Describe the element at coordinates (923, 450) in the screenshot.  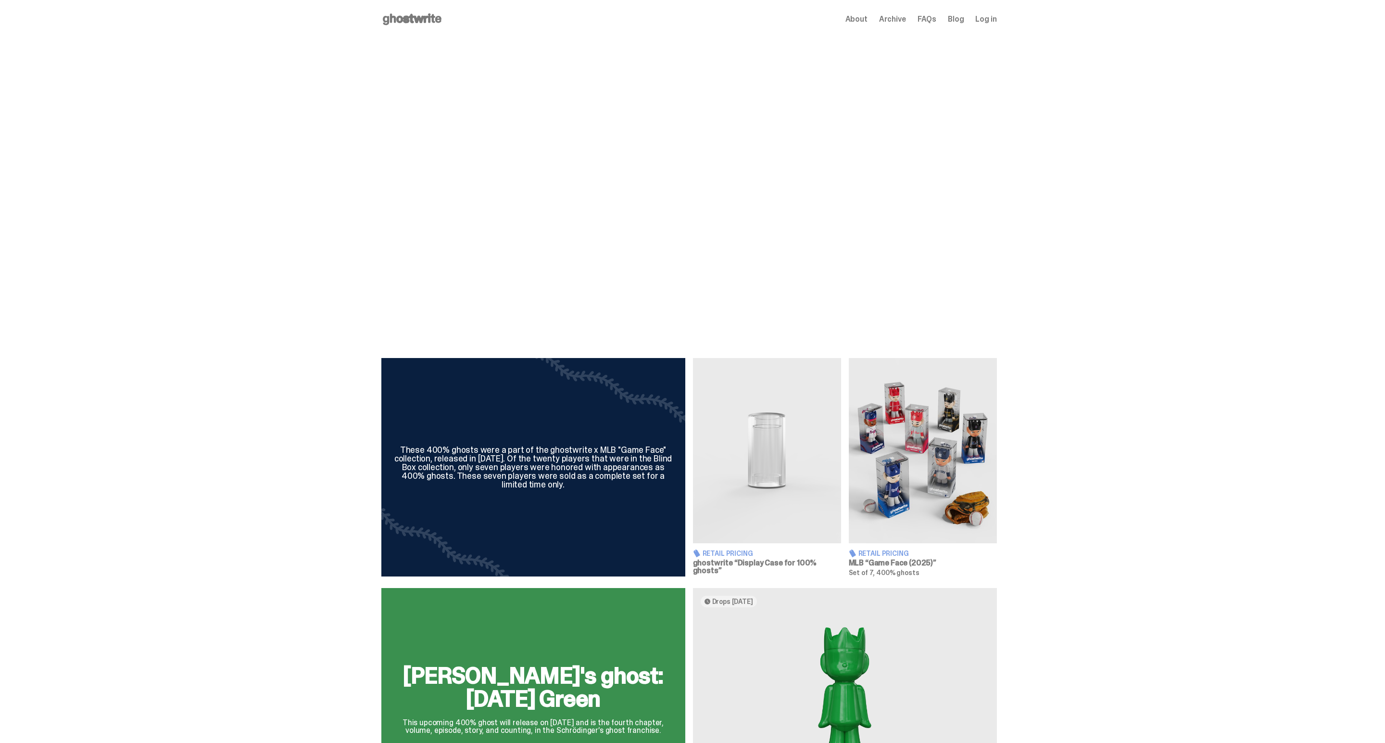
I see `img: Game Face (2025)` at that location.